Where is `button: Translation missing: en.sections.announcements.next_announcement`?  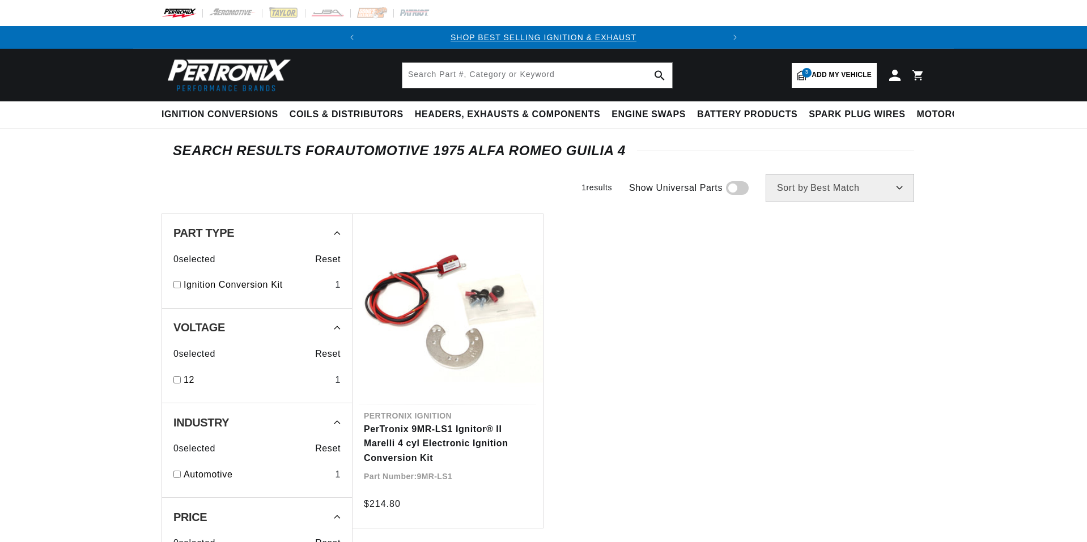
button: Translation missing: en.sections.announcements.next_announcement is located at coordinates (735, 37).